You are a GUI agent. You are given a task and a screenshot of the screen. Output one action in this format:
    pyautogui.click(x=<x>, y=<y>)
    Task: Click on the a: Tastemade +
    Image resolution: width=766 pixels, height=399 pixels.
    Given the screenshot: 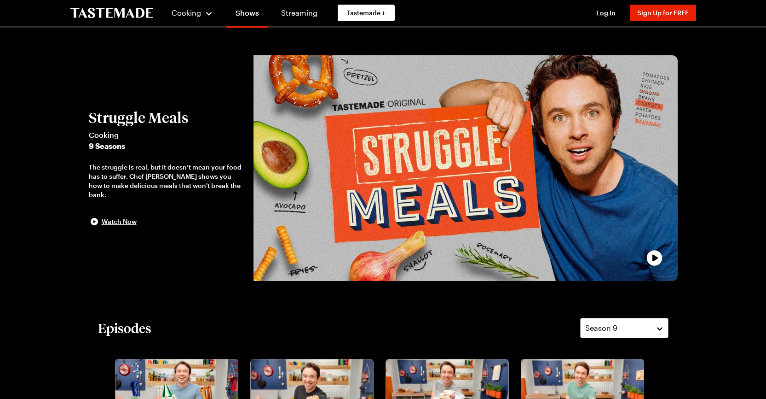 What is the action you would take?
    pyautogui.click(x=366, y=13)
    